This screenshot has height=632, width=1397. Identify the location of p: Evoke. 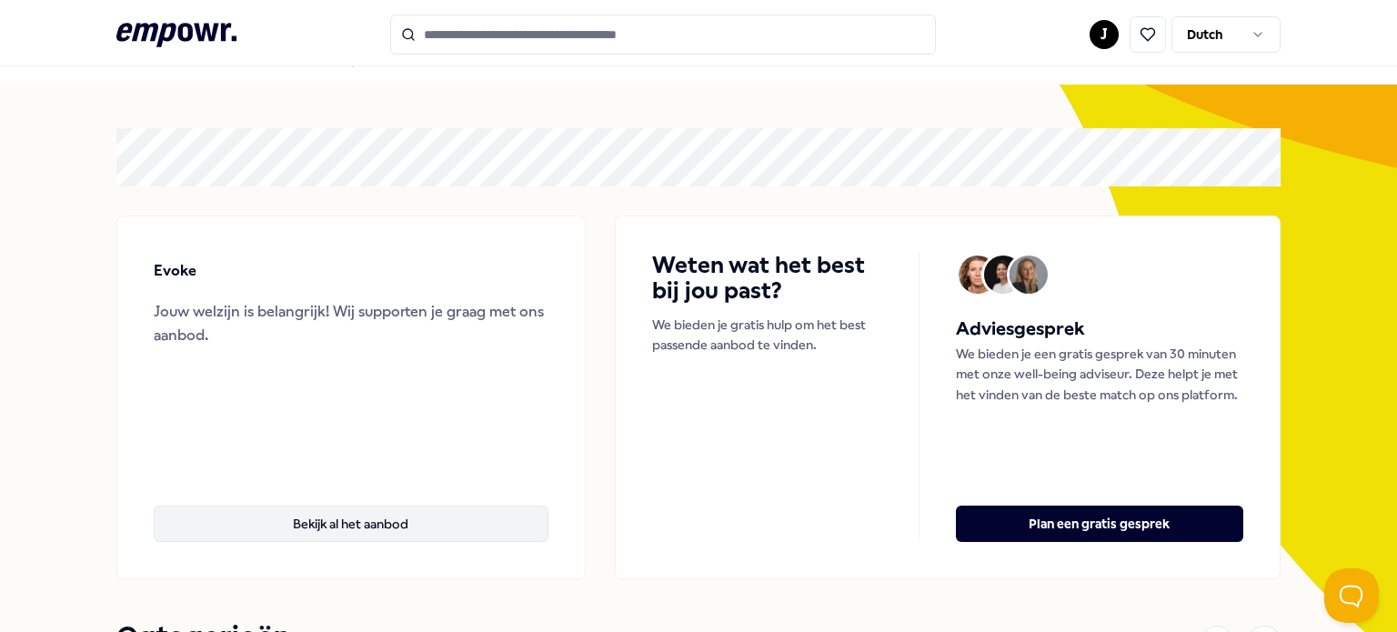
(175, 271).